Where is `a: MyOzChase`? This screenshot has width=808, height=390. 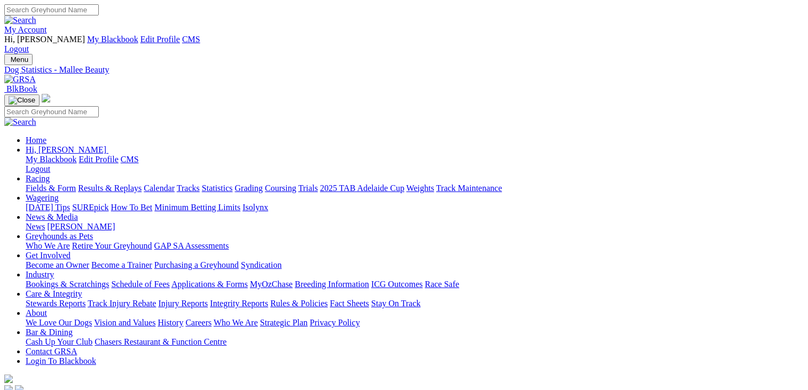 a: MyOzChase is located at coordinates (271, 284).